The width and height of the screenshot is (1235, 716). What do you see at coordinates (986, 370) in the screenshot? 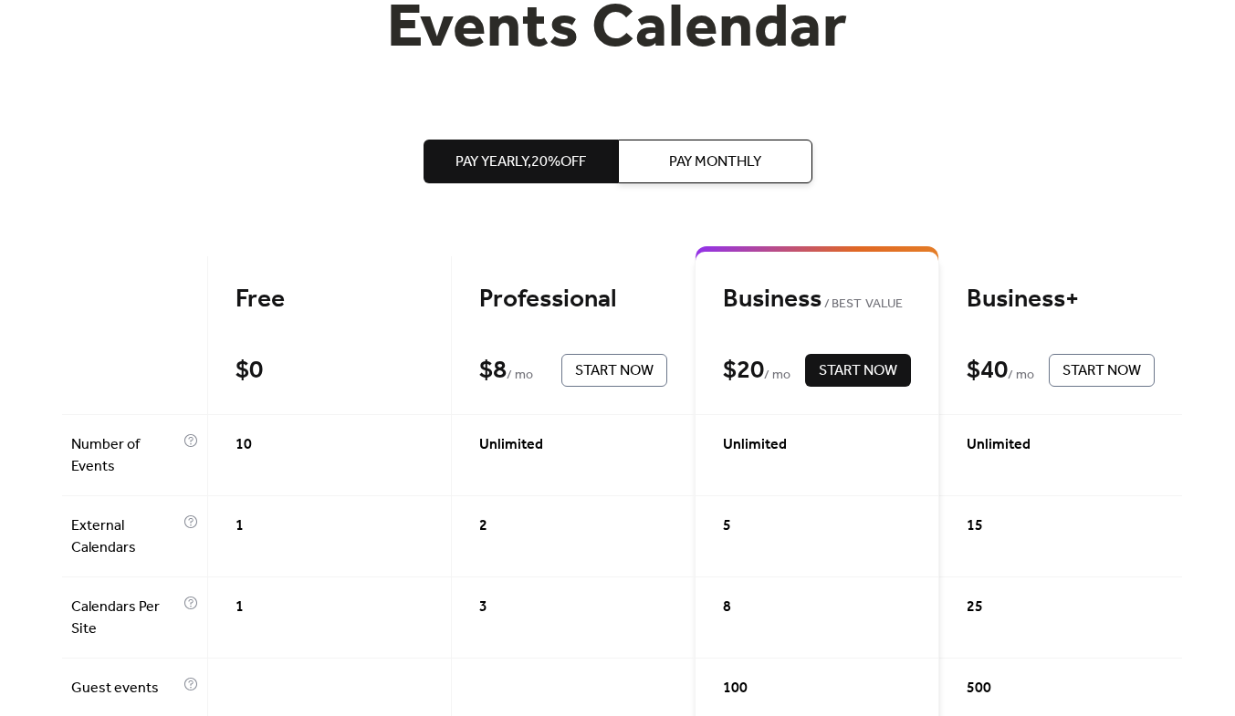
I see `div: $ 40` at bounding box center [986, 370].